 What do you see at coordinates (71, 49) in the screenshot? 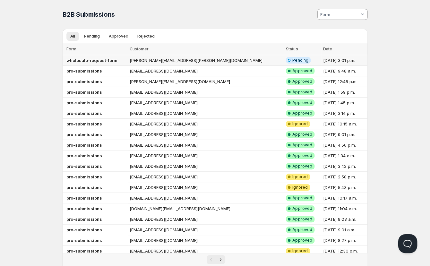
I see `span: Form` at bounding box center [71, 49].